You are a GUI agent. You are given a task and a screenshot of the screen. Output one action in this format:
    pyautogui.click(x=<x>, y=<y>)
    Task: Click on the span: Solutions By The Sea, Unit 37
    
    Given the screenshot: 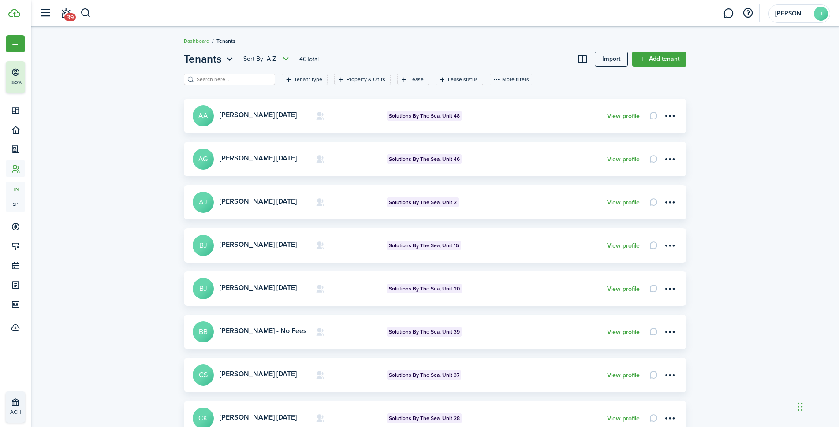 What is the action you would take?
    pyautogui.click(x=424, y=375)
    